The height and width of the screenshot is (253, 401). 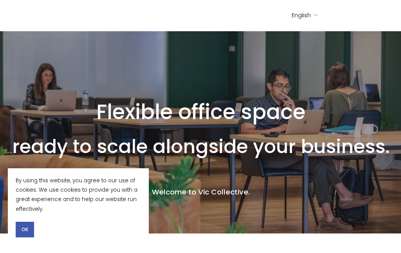 What do you see at coordinates (305, 16) in the screenshot?
I see `div: language picker` at bounding box center [305, 16].